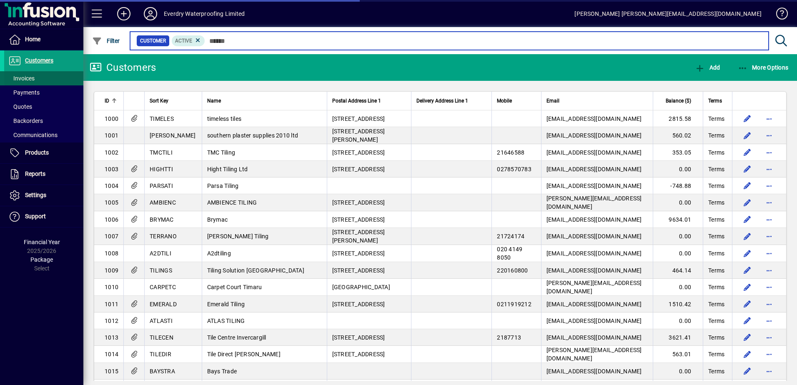 This screenshot has height=385, width=797. What do you see at coordinates (107, 101) in the screenshot?
I see `span: ID` at bounding box center [107, 101].